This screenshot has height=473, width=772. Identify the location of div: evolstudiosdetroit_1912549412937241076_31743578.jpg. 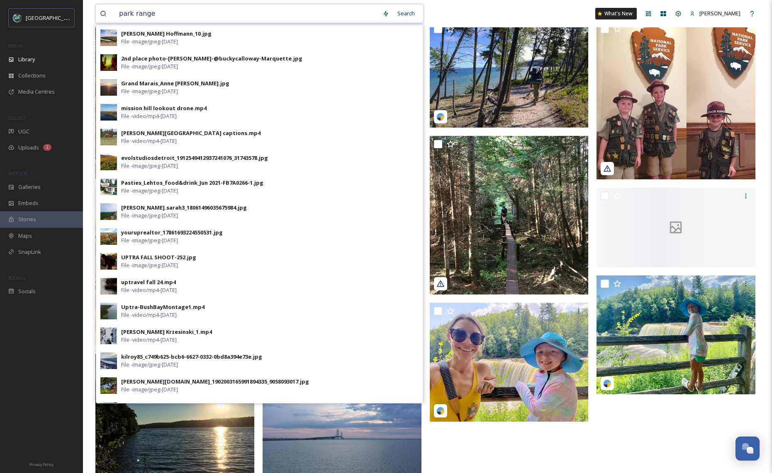
(194, 158).